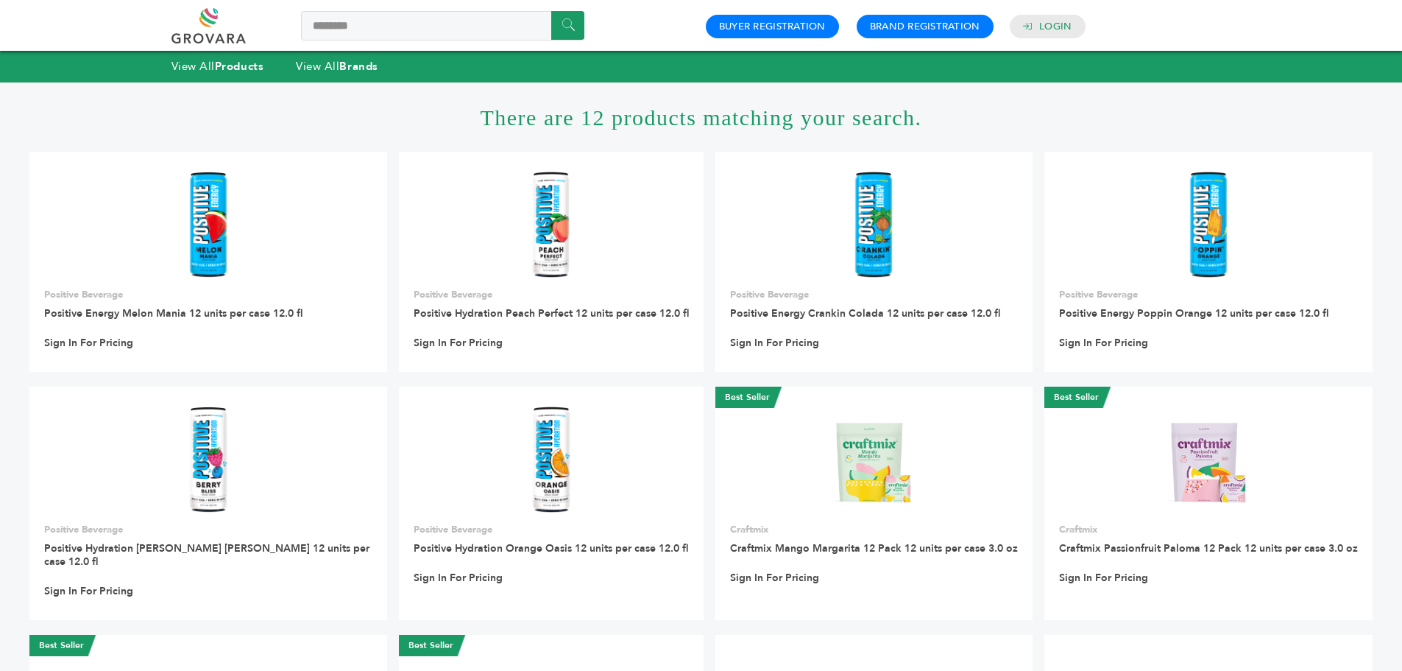  What do you see at coordinates (874, 459) in the screenshot?
I see `img: Craftmix Mango Margarita 12 Pack 12 units per case 3.0 oz` at bounding box center [874, 459].